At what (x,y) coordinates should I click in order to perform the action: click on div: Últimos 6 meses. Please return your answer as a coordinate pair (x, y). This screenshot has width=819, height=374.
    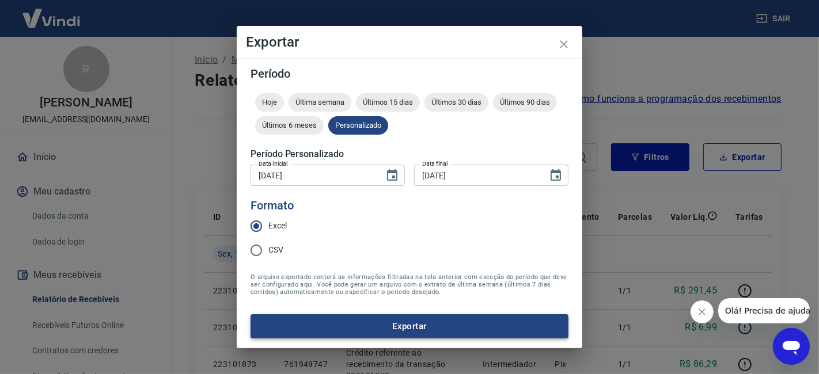
    Looking at the image, I should click on (289, 126).